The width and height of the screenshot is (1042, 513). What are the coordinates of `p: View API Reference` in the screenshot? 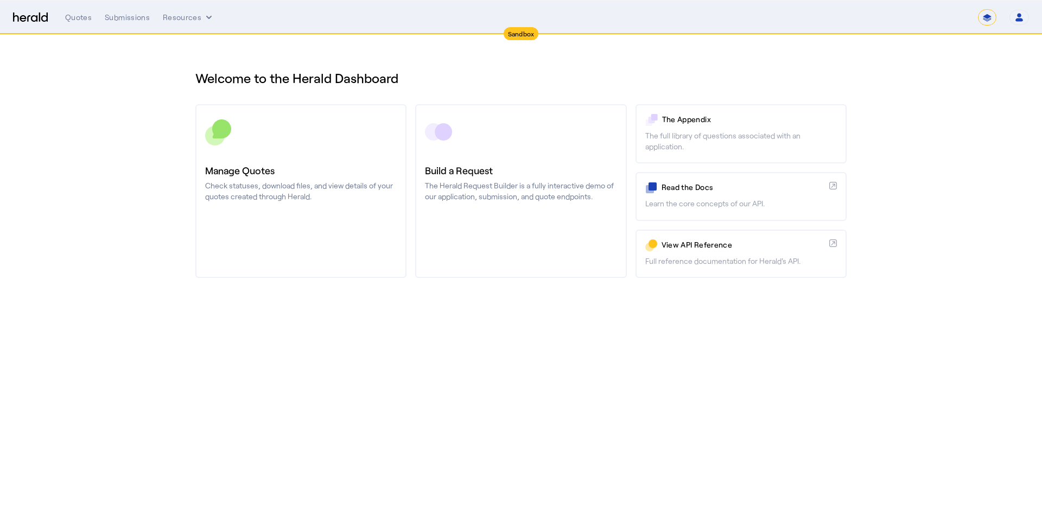 It's located at (743, 245).